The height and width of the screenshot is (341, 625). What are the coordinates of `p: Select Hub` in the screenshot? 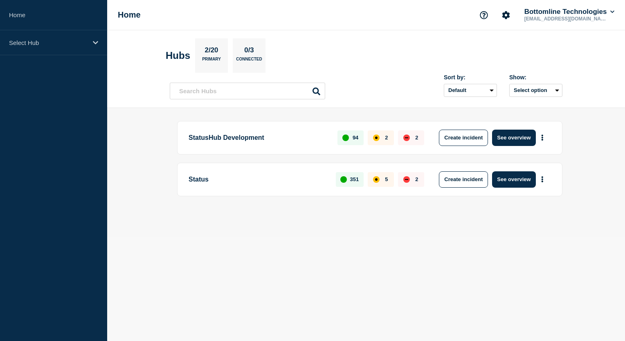 It's located at (48, 43).